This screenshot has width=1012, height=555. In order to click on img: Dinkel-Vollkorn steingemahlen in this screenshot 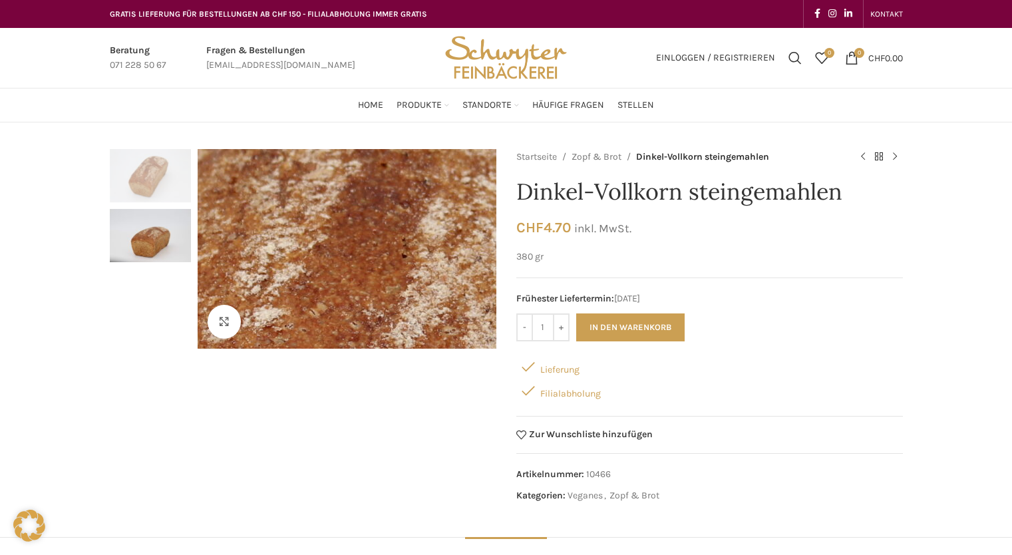, I will do `click(150, 176)`.